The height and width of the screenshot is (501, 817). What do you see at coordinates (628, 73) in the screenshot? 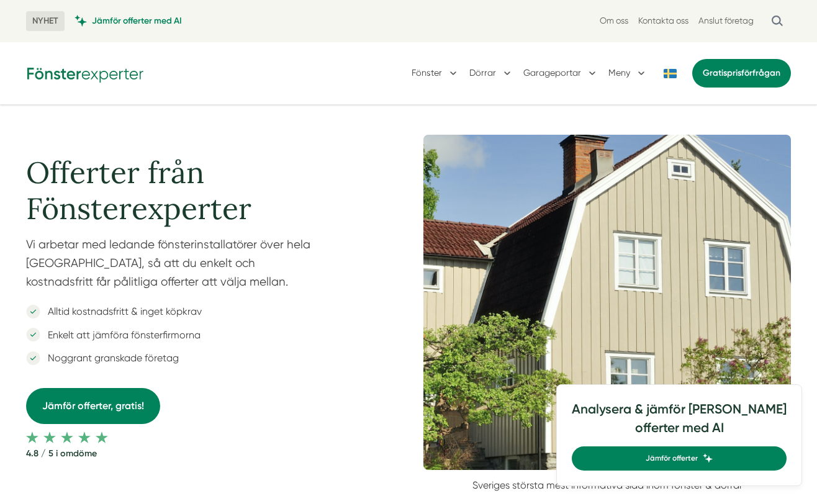
I see `button: Meny` at bounding box center [628, 73].